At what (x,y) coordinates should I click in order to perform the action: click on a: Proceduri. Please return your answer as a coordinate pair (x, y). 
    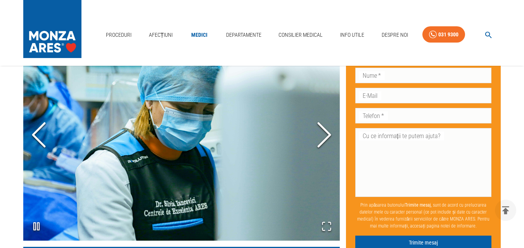
    Looking at the image, I should click on (119, 35).